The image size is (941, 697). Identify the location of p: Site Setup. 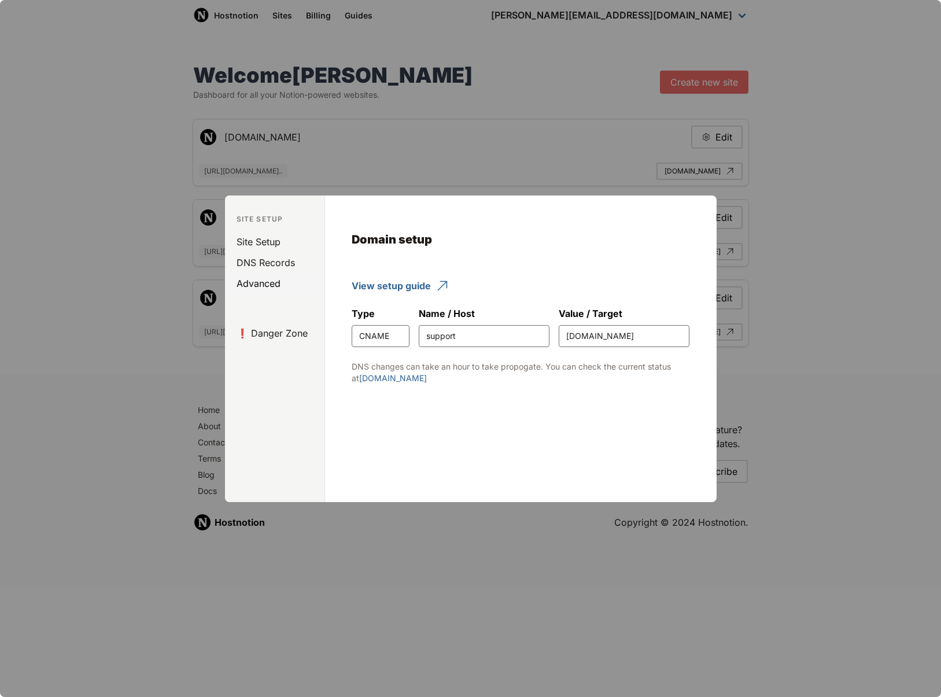
(275, 219).